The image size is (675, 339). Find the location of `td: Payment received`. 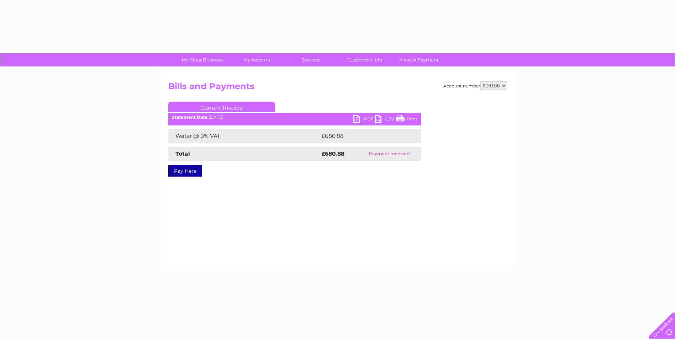

td: Payment received is located at coordinates (389, 154).